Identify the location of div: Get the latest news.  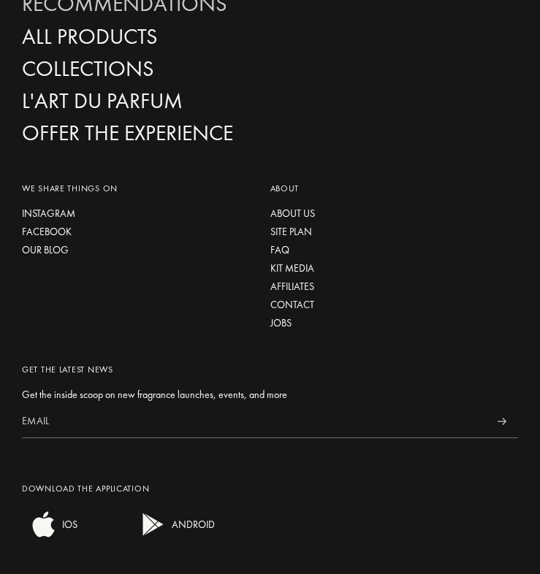
(269, 369).